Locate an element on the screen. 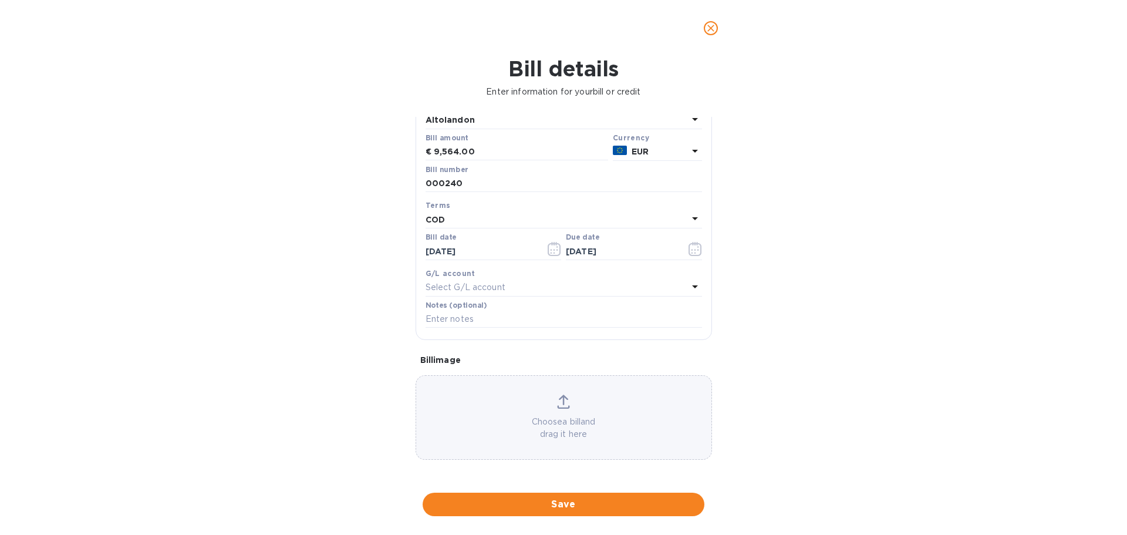  label: Bill amount is located at coordinates (447, 138).